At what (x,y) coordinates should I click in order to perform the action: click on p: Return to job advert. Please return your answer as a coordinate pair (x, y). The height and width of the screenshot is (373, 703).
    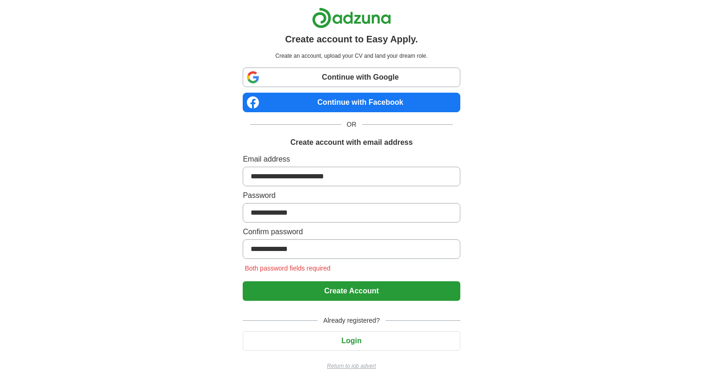
    Looking at the image, I should click on (351, 366).